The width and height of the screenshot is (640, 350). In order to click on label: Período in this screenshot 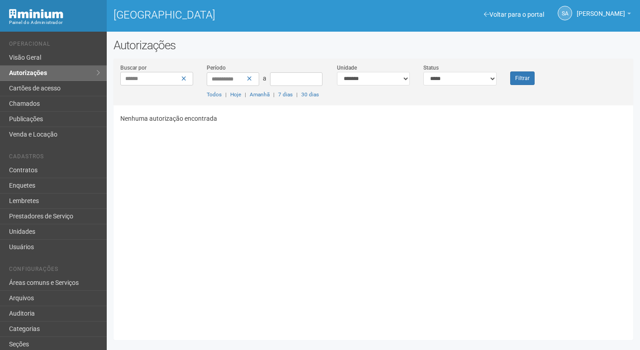, I will do `click(216, 68)`.